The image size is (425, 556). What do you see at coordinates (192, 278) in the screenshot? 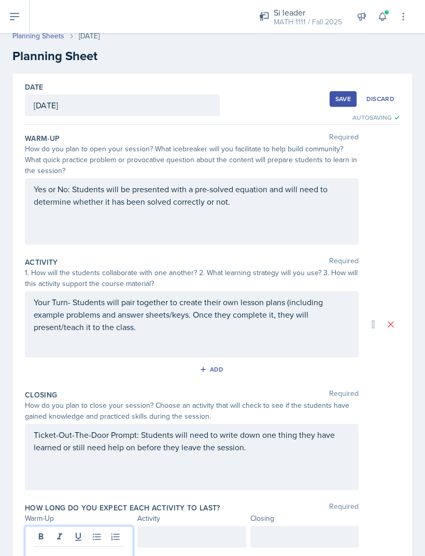
I see `div: 1. How will the students collaborate with one another? 2. What learning strategy will you use? 3....` at bounding box center [192, 278].